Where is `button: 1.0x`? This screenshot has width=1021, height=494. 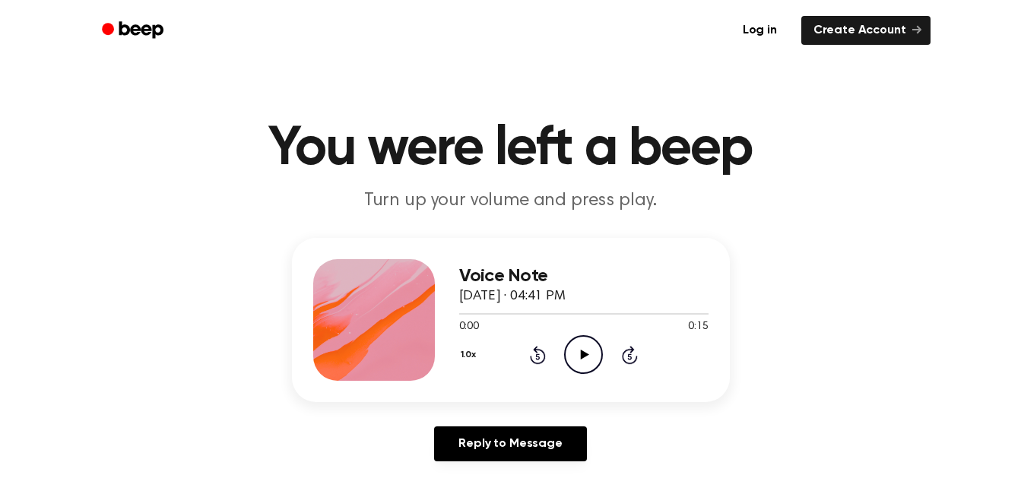
button: 1.0x is located at coordinates (471, 355).